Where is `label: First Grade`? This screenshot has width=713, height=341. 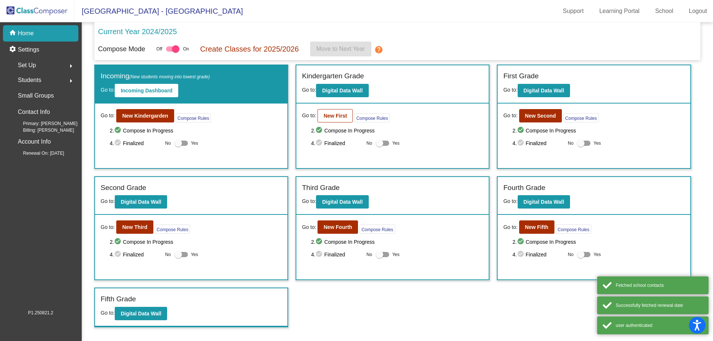
label: First Grade is located at coordinates (521, 76).